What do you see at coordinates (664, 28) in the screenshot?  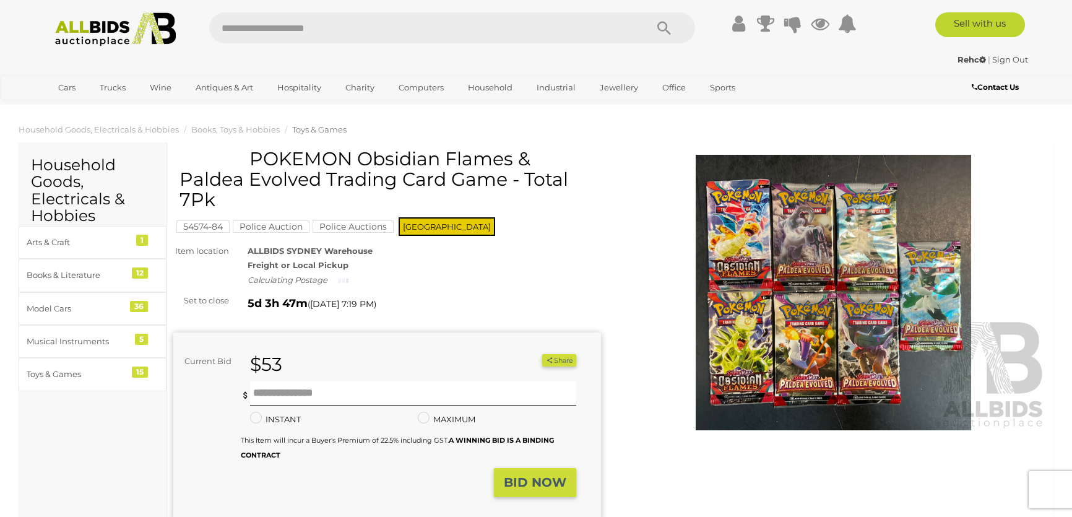 I see `button: Search` at bounding box center [664, 28].